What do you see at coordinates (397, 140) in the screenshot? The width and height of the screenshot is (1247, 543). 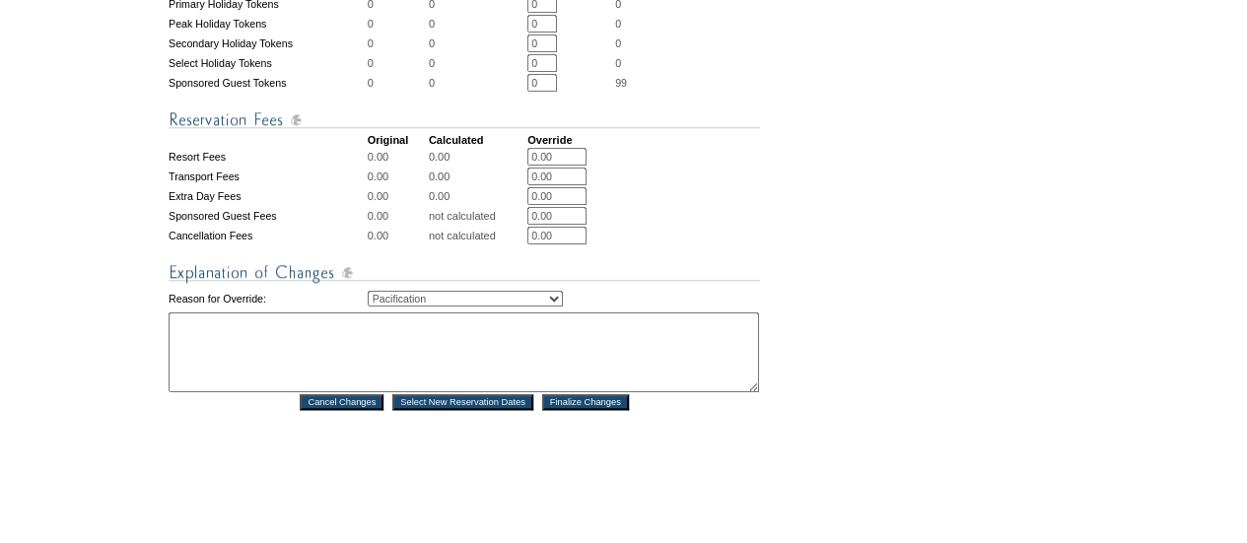 I see `td: Original` at bounding box center [397, 140].